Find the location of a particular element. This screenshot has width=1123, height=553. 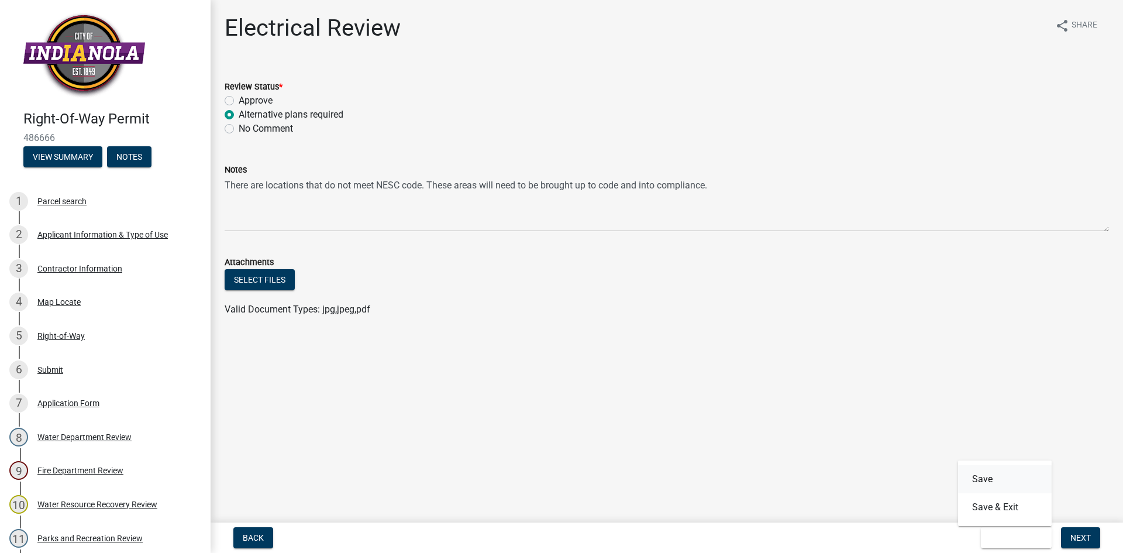

button: Notes is located at coordinates (129, 157).